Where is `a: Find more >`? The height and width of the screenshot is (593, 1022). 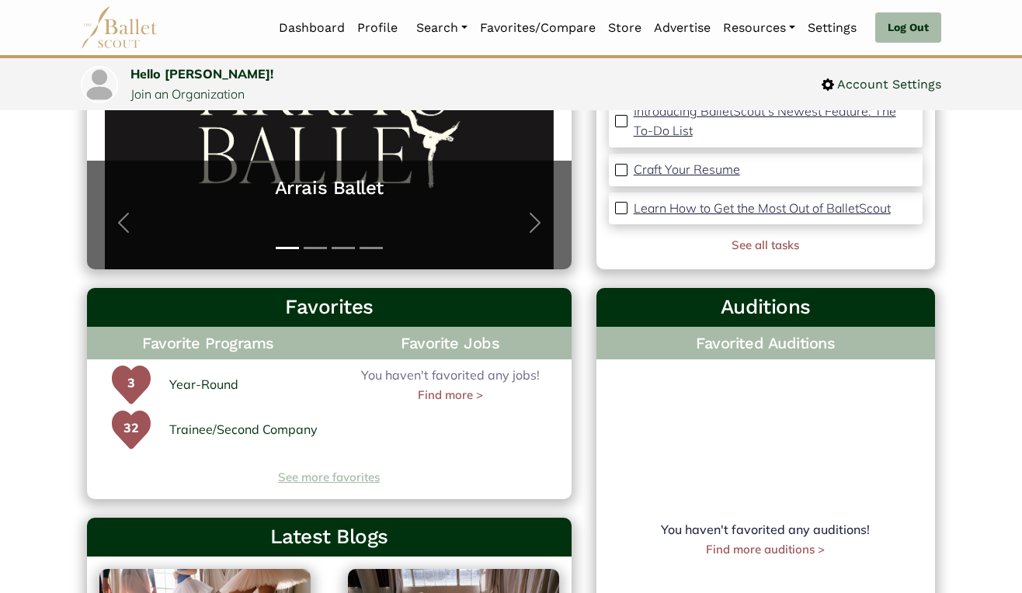 a: Find more > is located at coordinates (451, 395).